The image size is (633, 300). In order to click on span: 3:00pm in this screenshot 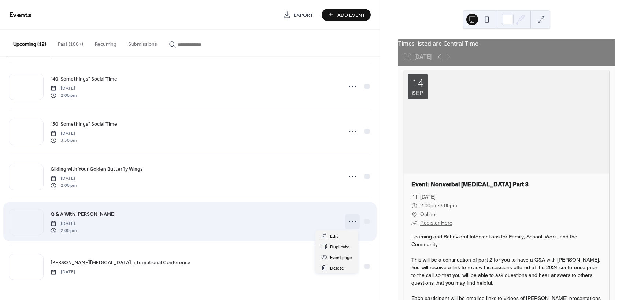, I will do `click(448, 206)`.